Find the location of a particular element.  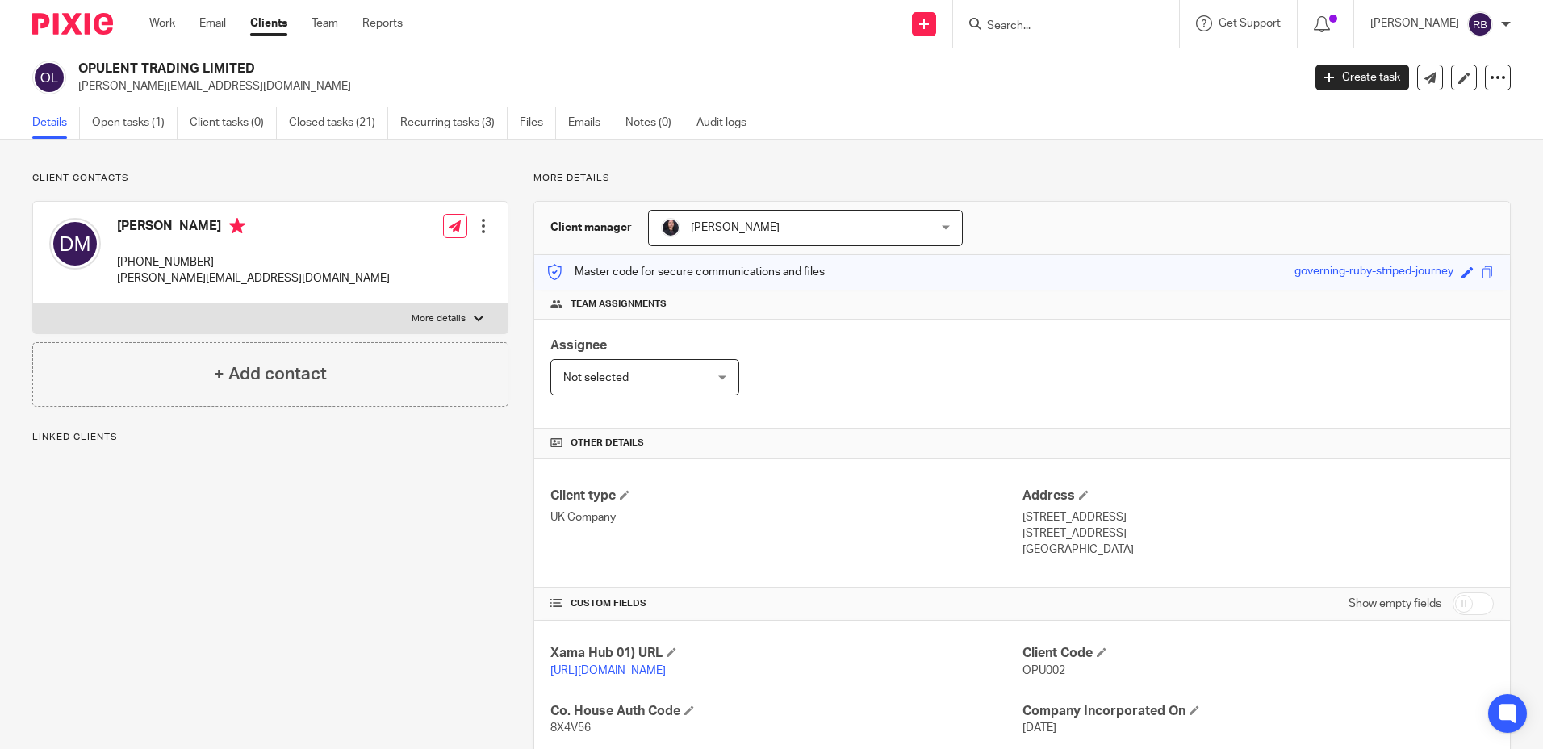

h4: CUSTOM FIELDS is located at coordinates (786, 604).